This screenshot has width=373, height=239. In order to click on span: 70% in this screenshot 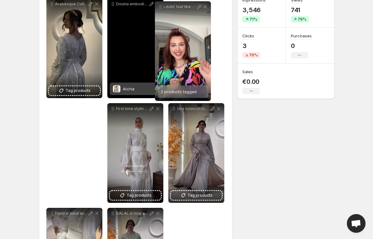, I will do `click(254, 55)`.